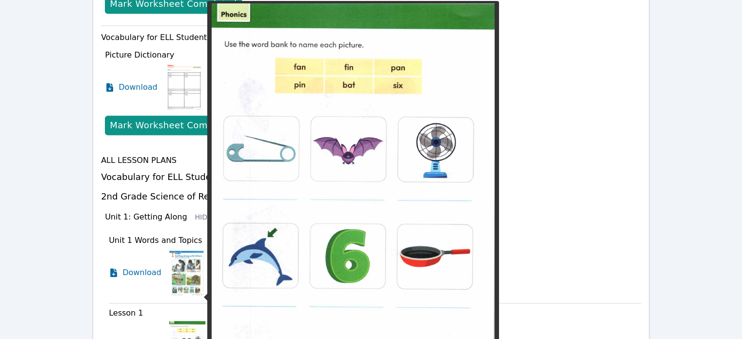 The height and width of the screenshot is (339, 742). What do you see at coordinates (371, 177) in the screenshot?
I see `h3: Vocabulary for ELL Students` at bounding box center [371, 177].